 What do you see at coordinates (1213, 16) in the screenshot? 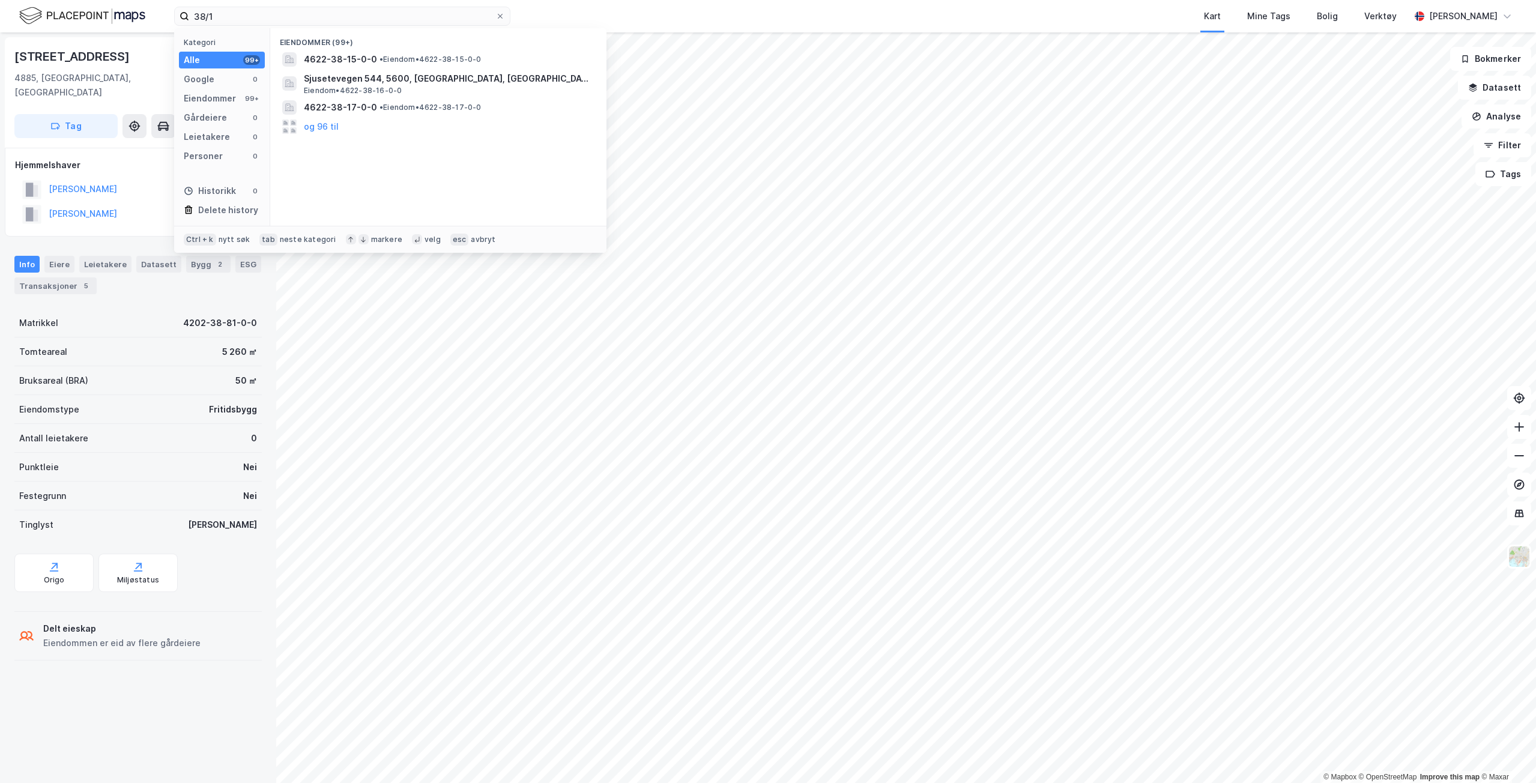
I see `div: Kart` at bounding box center [1213, 16].